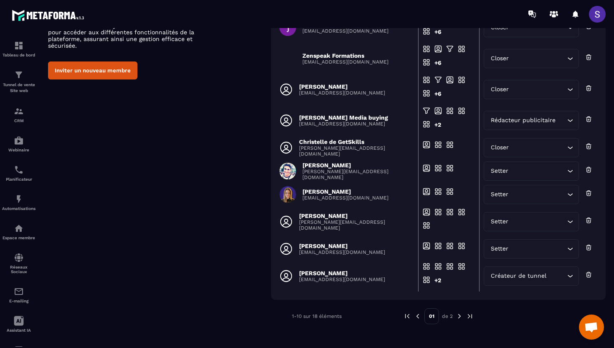 This screenshot has width=614, height=348. Describe the element at coordinates (19, 202) in the screenshot. I see `a: automationsautomationsAutomatisations` at that location.